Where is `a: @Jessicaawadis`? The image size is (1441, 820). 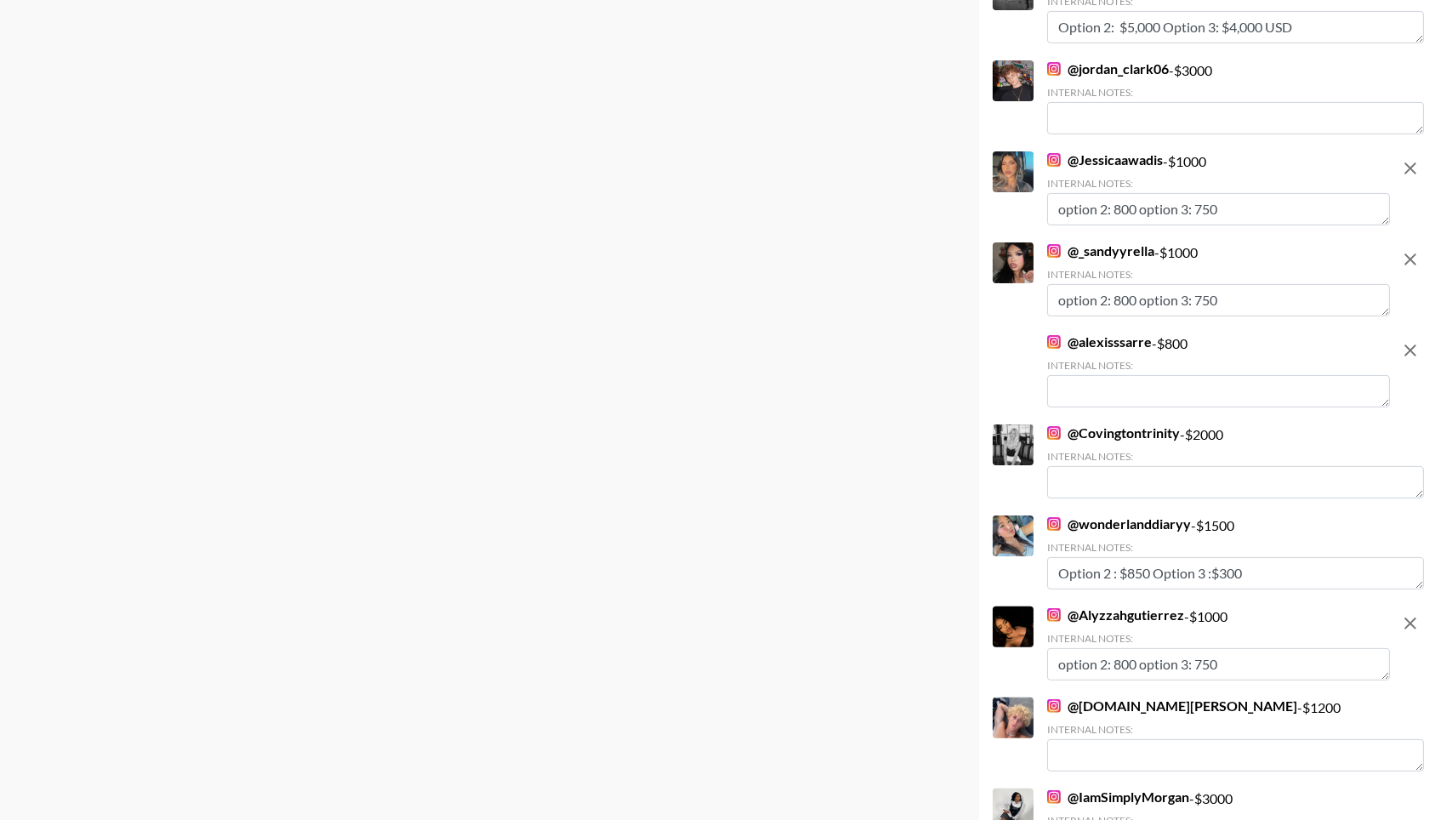 a: @Jessicaawadis is located at coordinates (1105, 160).